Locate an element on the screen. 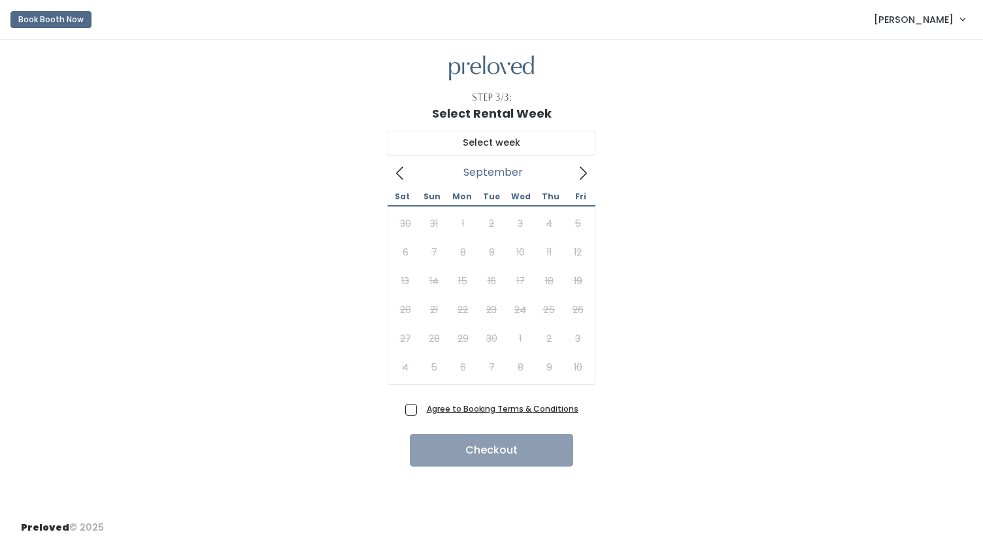  a: Book Booth Now is located at coordinates (51, 20).